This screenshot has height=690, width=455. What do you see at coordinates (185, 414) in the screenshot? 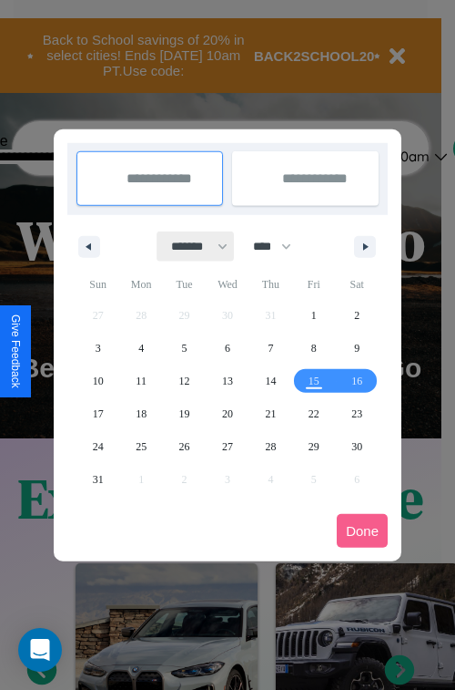
I see `span: 19` at bounding box center [185, 414].